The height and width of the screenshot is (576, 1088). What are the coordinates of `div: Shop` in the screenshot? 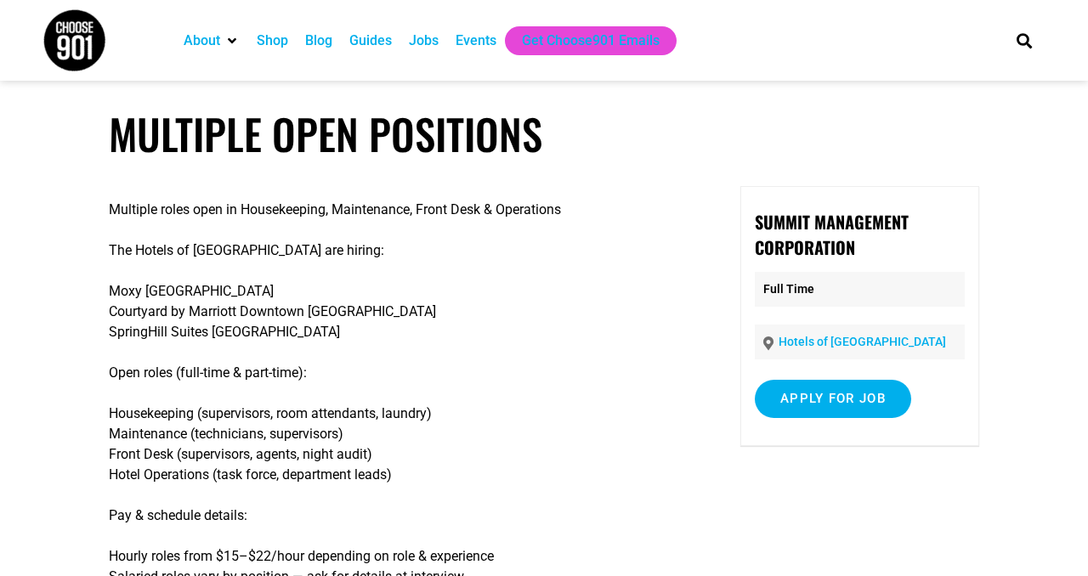 It's located at (272, 41).